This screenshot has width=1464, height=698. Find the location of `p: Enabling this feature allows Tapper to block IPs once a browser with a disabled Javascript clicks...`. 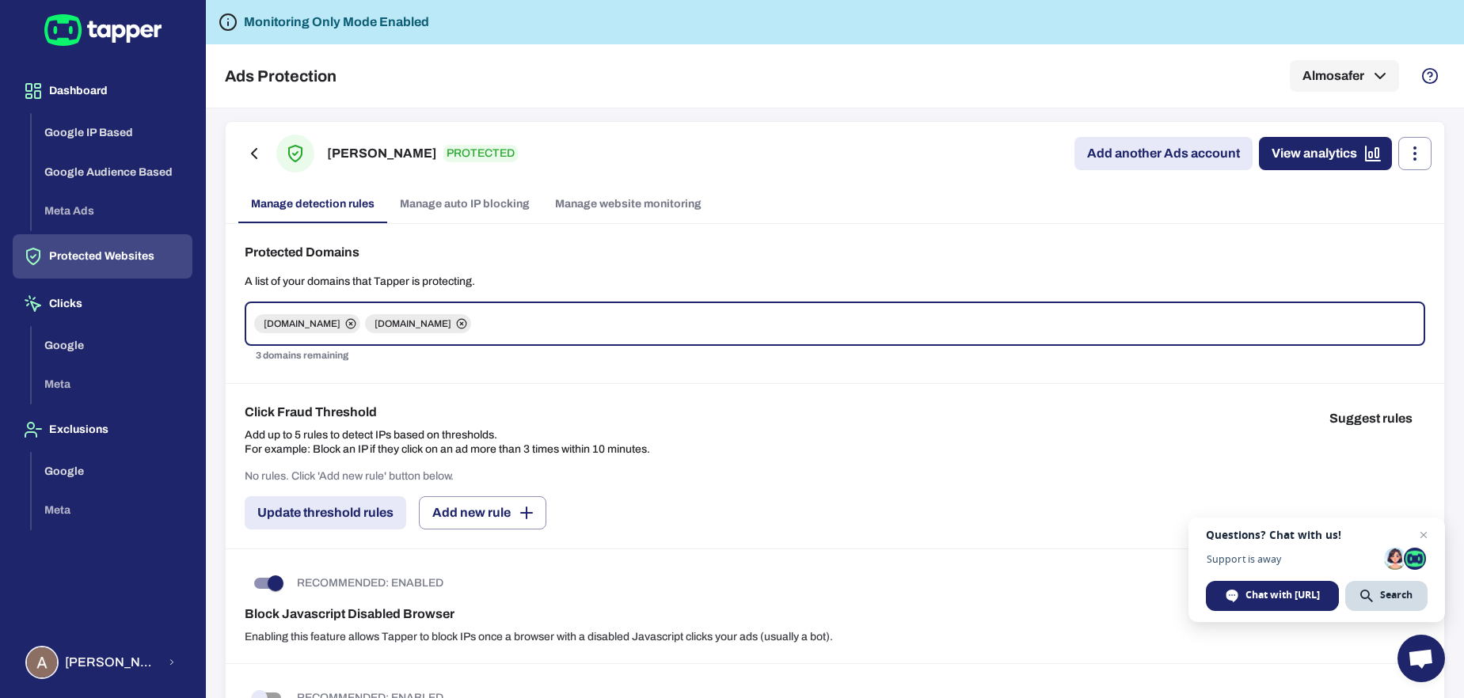

p: Enabling this feature allows Tapper to block IPs once a browser with a disabled Javascript clicks... is located at coordinates (834, 637).